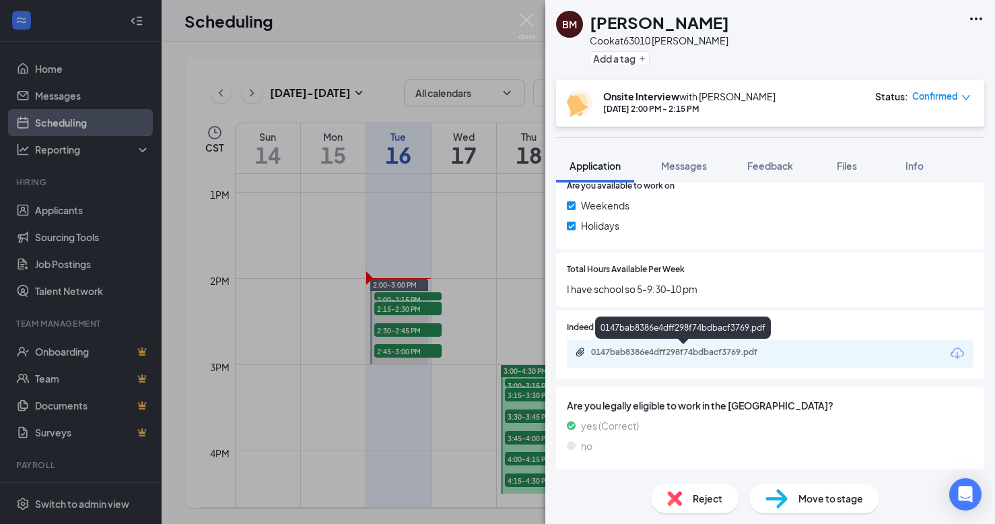 Image resolution: width=995 pixels, height=524 pixels. Describe the element at coordinates (605, 205) in the screenshot. I see `span: Weekends` at that location.